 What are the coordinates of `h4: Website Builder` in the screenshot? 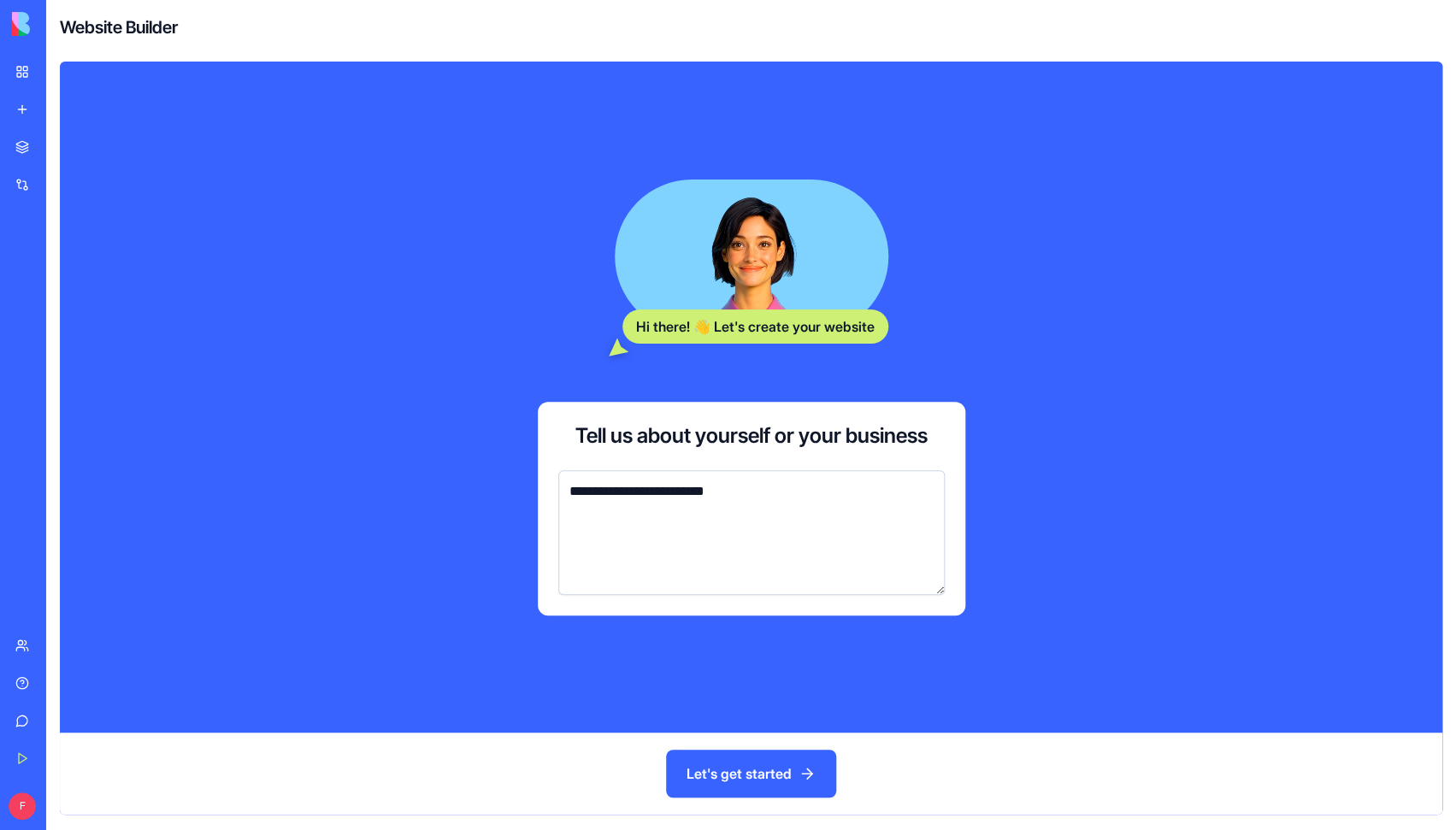 It's located at (119, 28).